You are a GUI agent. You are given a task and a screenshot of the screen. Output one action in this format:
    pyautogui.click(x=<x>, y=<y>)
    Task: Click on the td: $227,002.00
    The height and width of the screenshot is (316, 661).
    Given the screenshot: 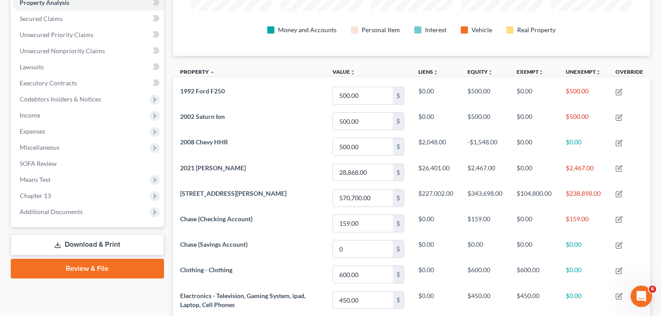 What is the action you would take?
    pyautogui.click(x=436, y=198)
    